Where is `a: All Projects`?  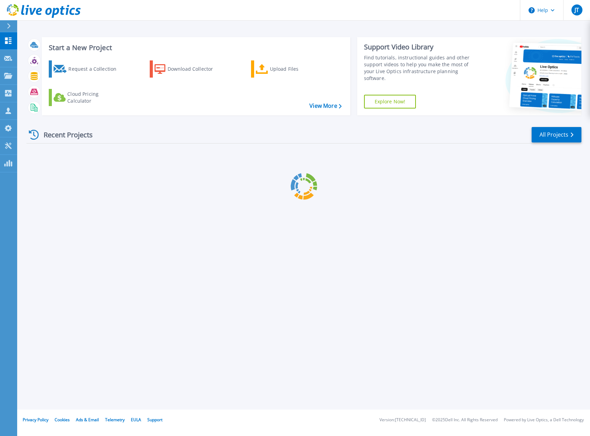 a: All Projects is located at coordinates (556, 135).